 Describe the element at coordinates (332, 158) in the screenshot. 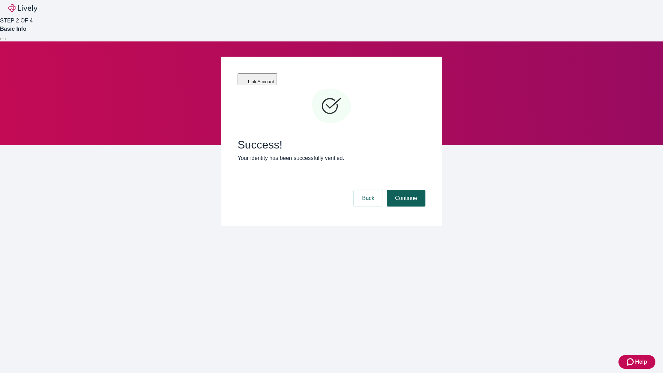

I see `p: Your identity has been successfully verified.` at that location.